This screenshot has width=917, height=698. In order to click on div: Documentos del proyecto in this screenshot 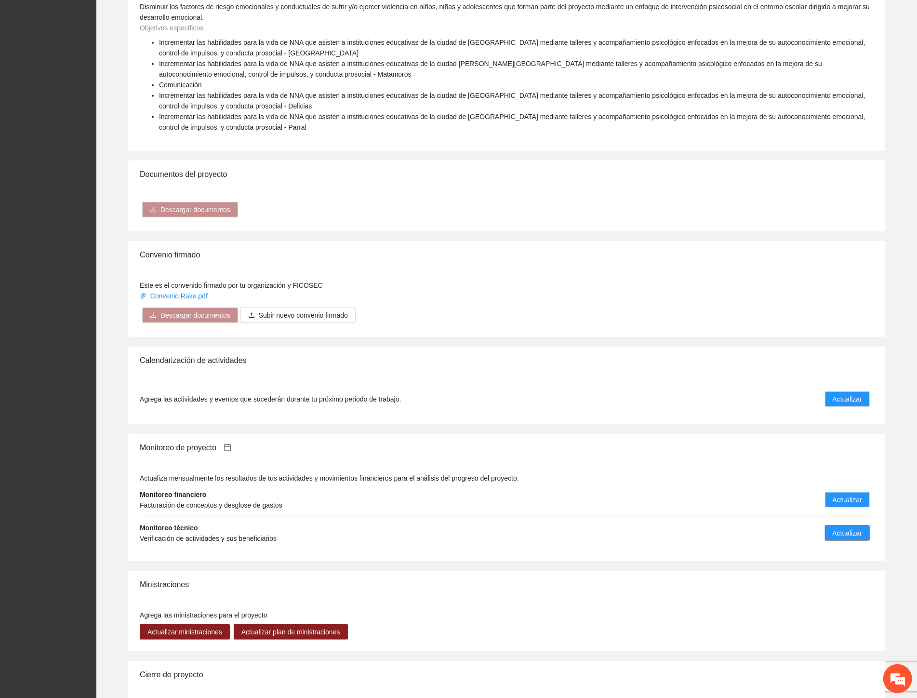, I will do `click(506, 174)`.